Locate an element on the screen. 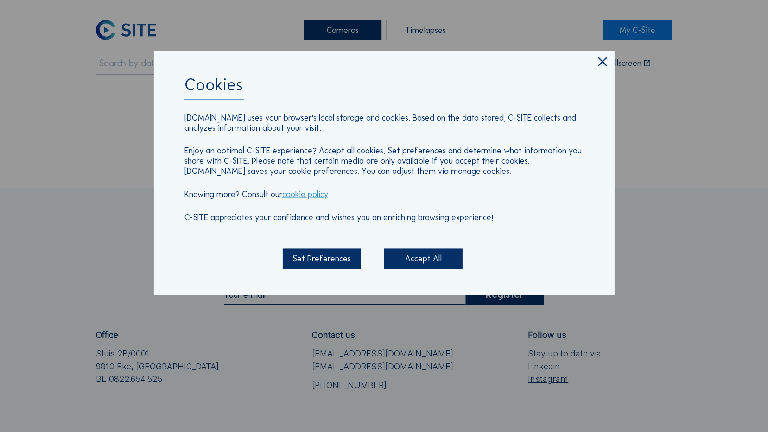  div: Accept All is located at coordinates (423, 259).